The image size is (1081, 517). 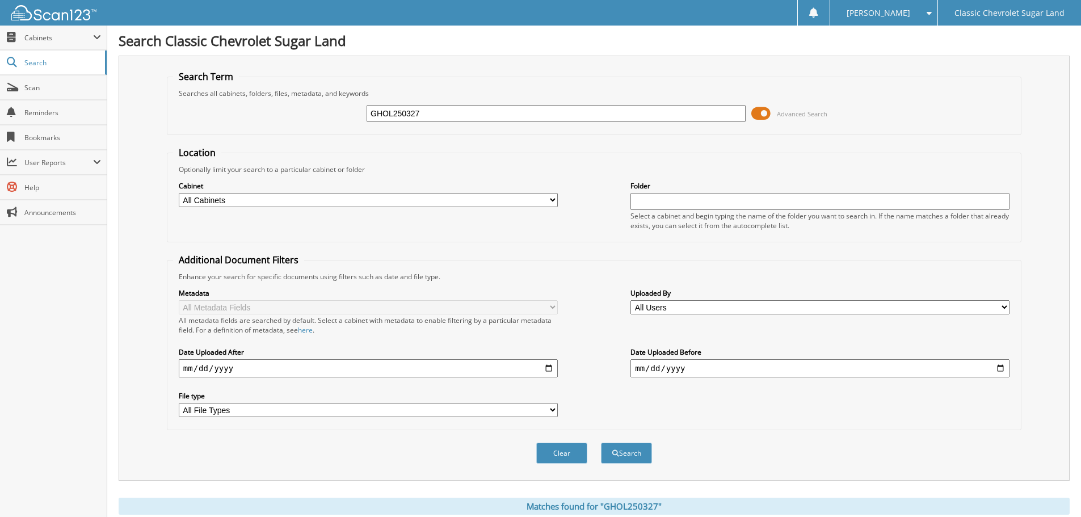 I want to click on label: Uploaded By, so click(x=820, y=293).